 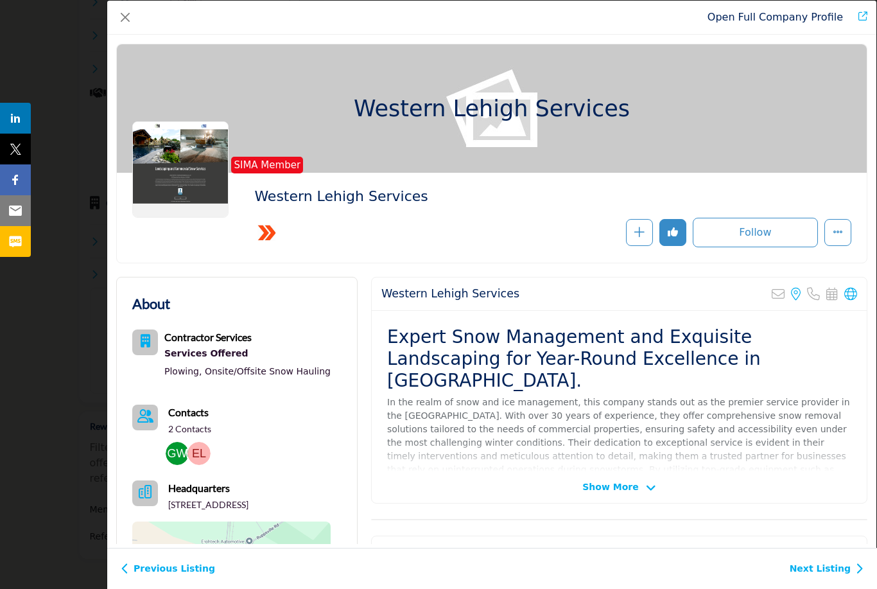 I want to click on button: Redirect to login, so click(x=755, y=232).